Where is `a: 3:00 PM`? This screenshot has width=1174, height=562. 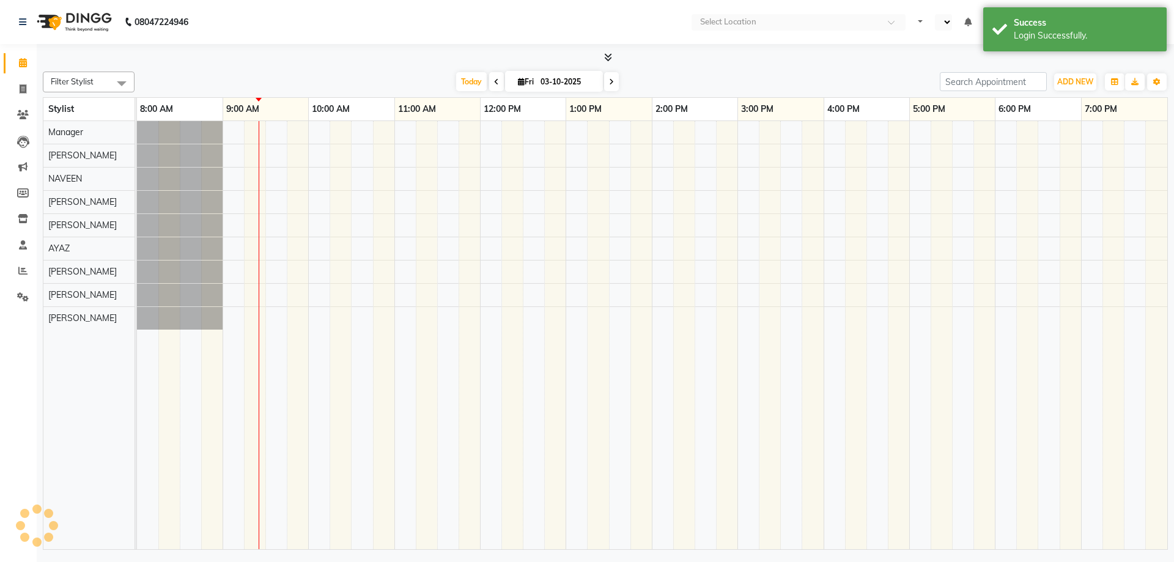
a: 3:00 PM is located at coordinates (757, 109).